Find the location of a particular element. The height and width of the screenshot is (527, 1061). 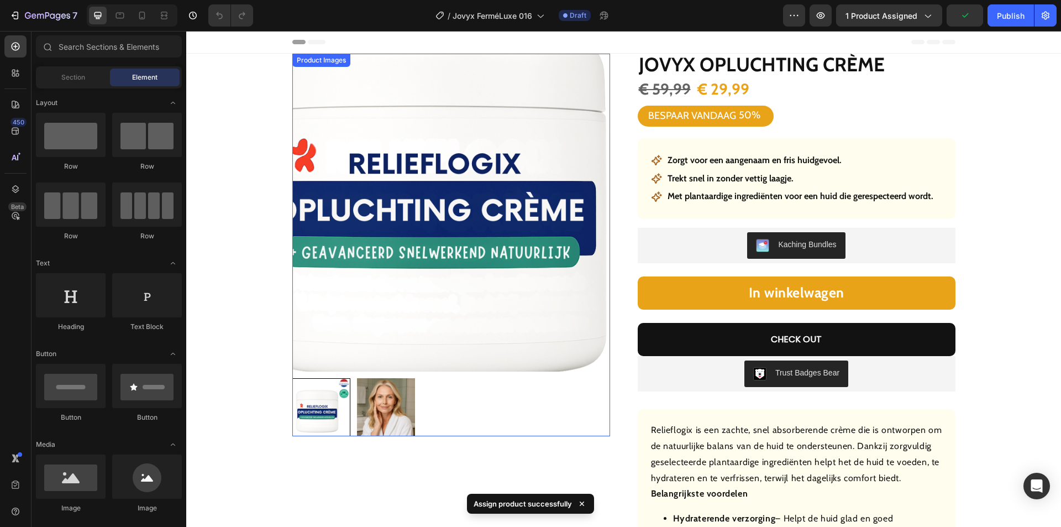

div: Open Intercom Messenger is located at coordinates (1036, 486).